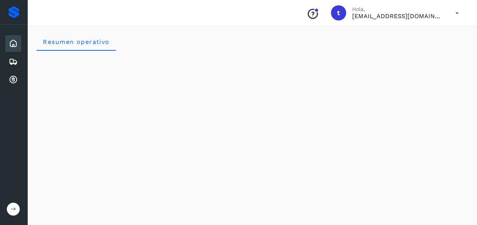  Describe the element at coordinates (13, 80) in the screenshot. I see `div: Cuentas por cobrar` at that location.